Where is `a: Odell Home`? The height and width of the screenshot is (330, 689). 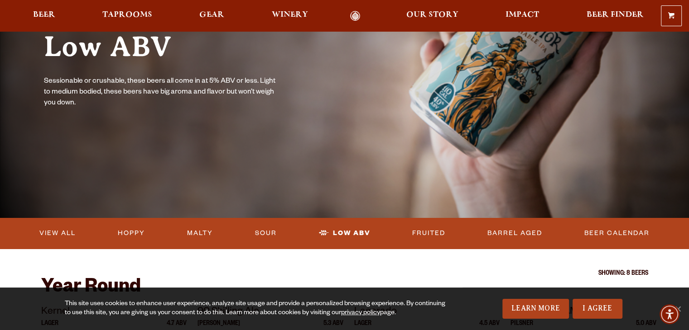 a: Odell Home is located at coordinates (355, 16).